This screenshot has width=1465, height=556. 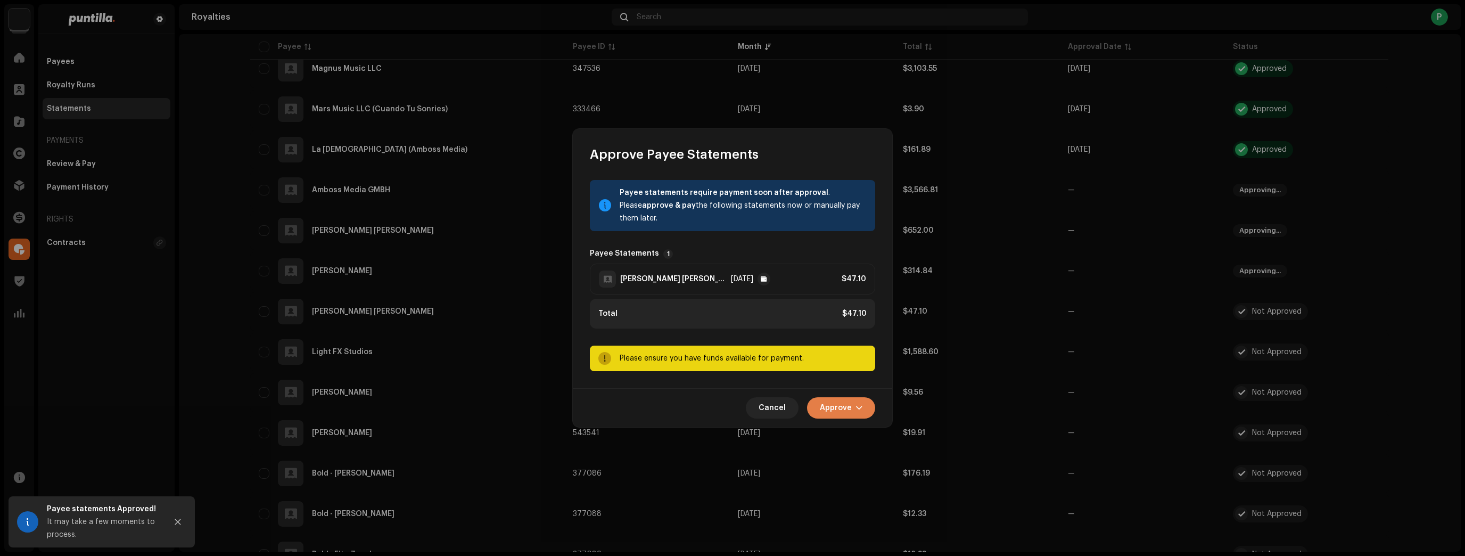 What do you see at coordinates (668, 254) in the screenshot?
I see `p-badge: 1` at bounding box center [668, 254].